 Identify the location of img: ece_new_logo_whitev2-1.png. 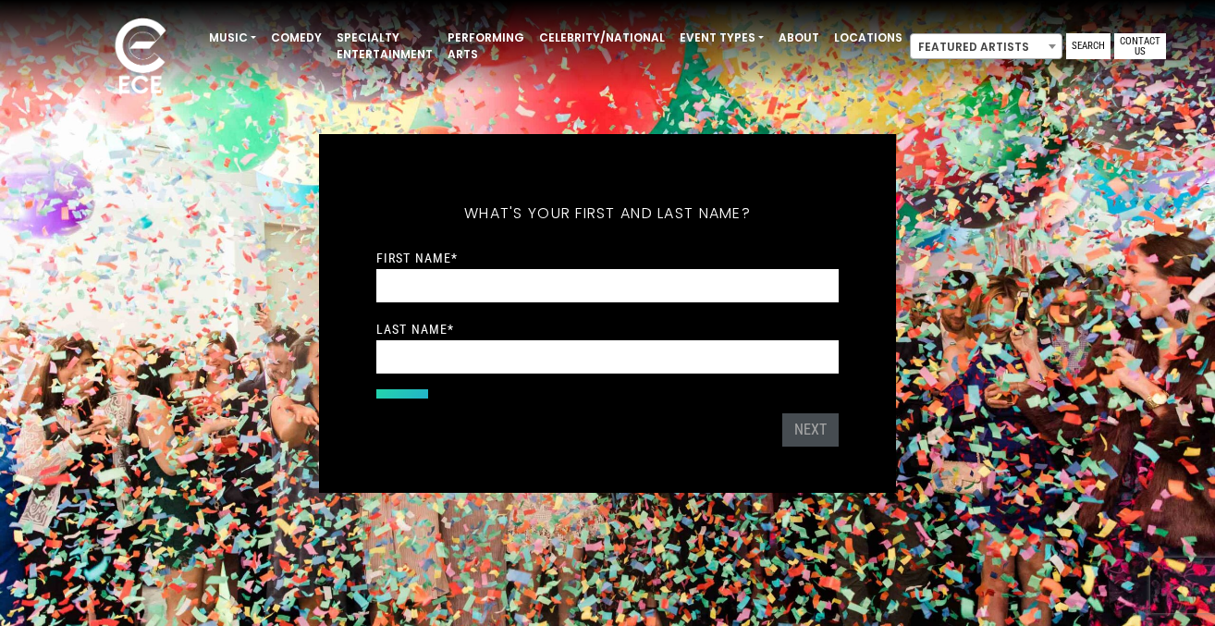
(141, 57).